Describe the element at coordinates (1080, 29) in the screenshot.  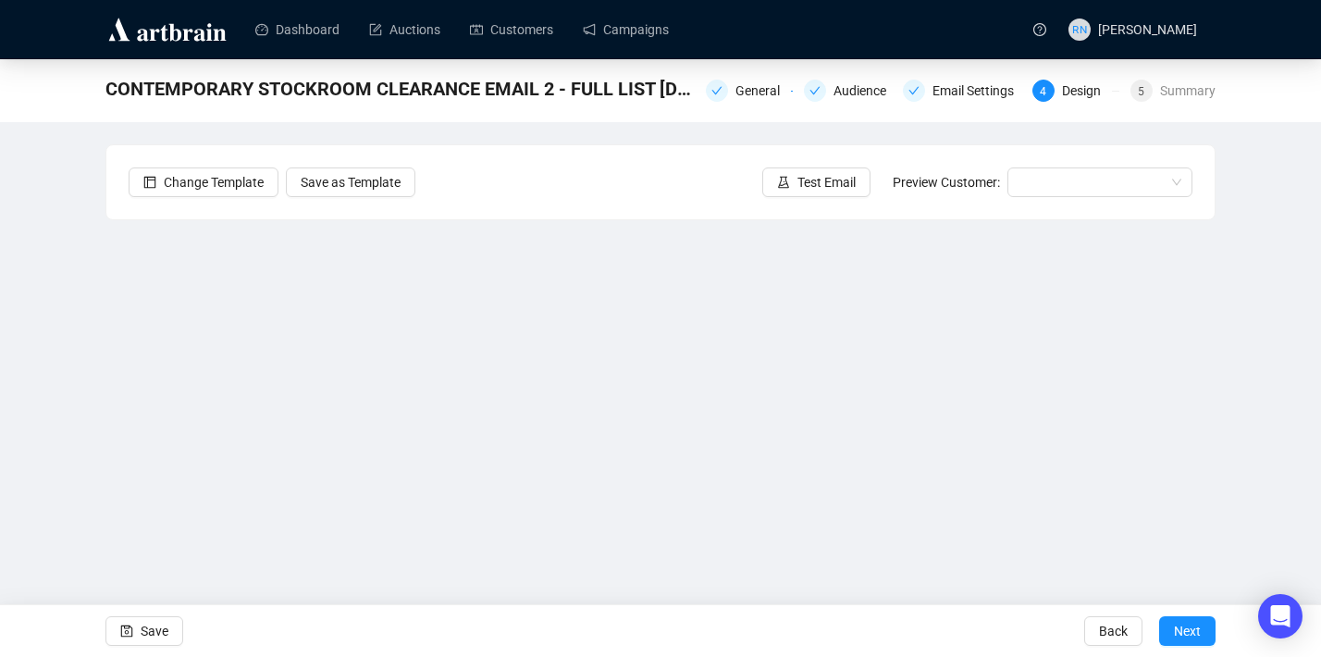
I see `span: RN` at that location.